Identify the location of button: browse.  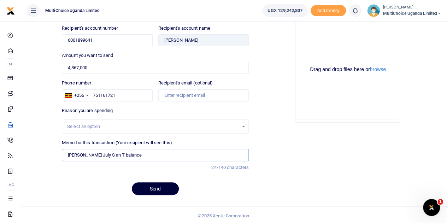
(378, 69).